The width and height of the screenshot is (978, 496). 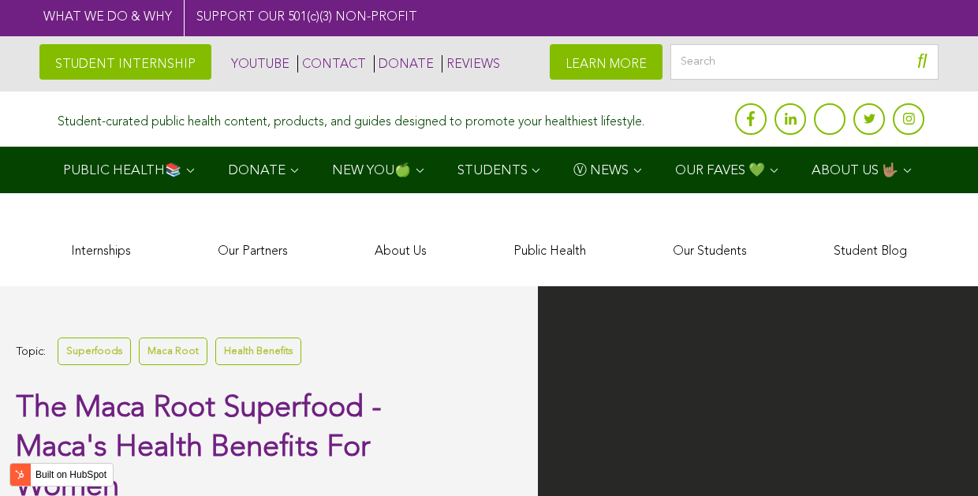 I want to click on a: CONTACT, so click(x=331, y=64).